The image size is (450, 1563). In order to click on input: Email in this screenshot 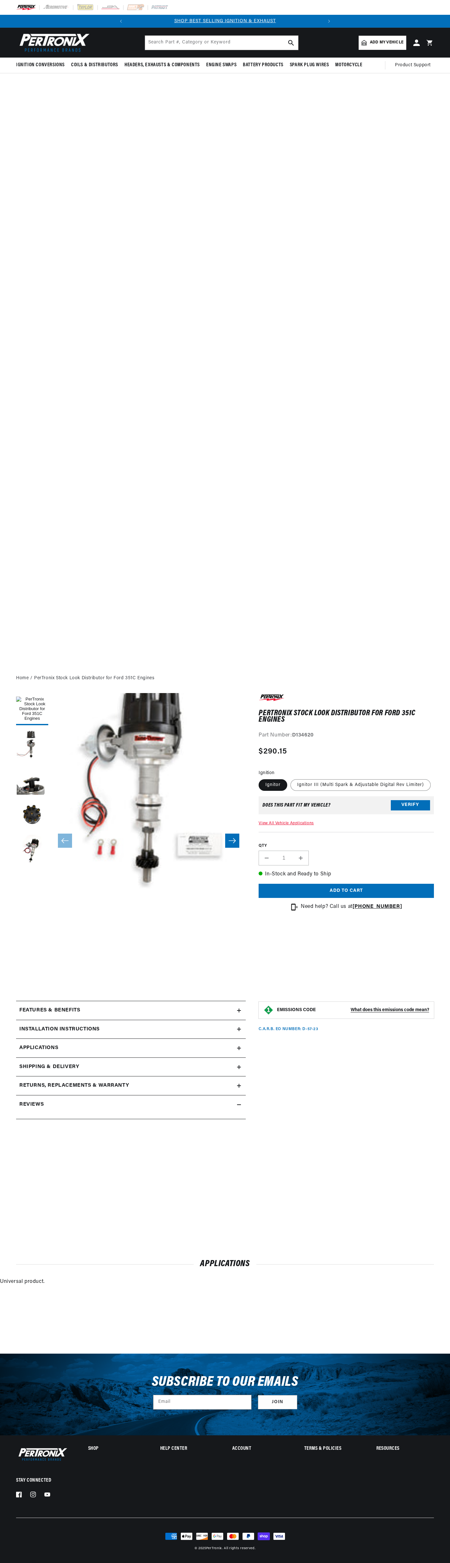, I will do `click(202, 1402)`.